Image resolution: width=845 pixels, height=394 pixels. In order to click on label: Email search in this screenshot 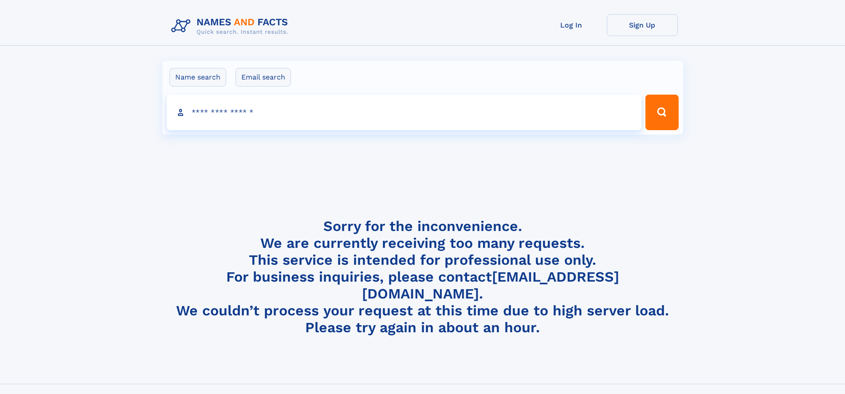, I will do `click(263, 77)`.